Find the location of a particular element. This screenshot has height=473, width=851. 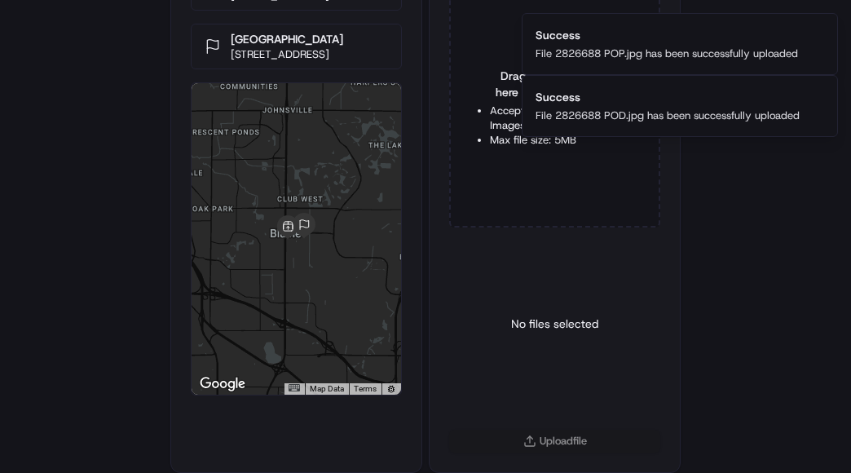

img: Google is located at coordinates (222, 384).